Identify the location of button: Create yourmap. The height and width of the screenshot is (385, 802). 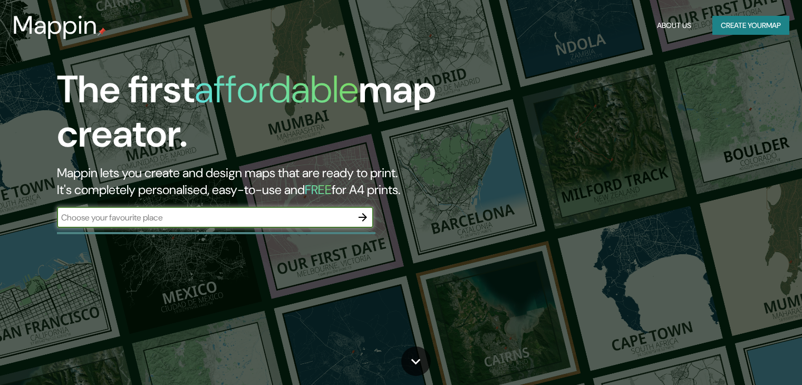
(751, 25).